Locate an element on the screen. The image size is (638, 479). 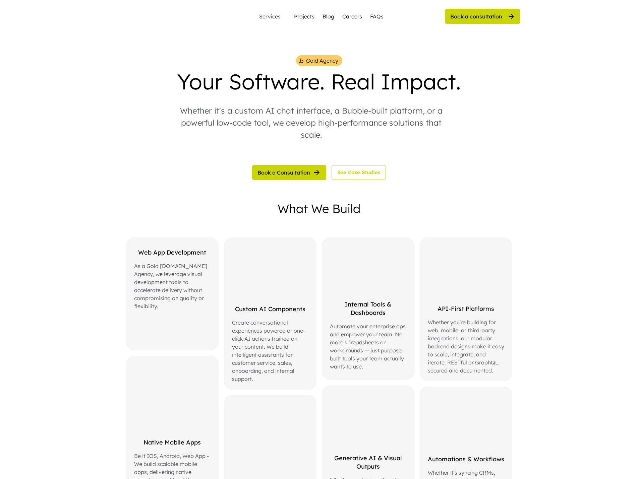
div: Create conversational experiences powered or one-click AI actions trained on your content. We bui... is located at coordinates (270, 351).